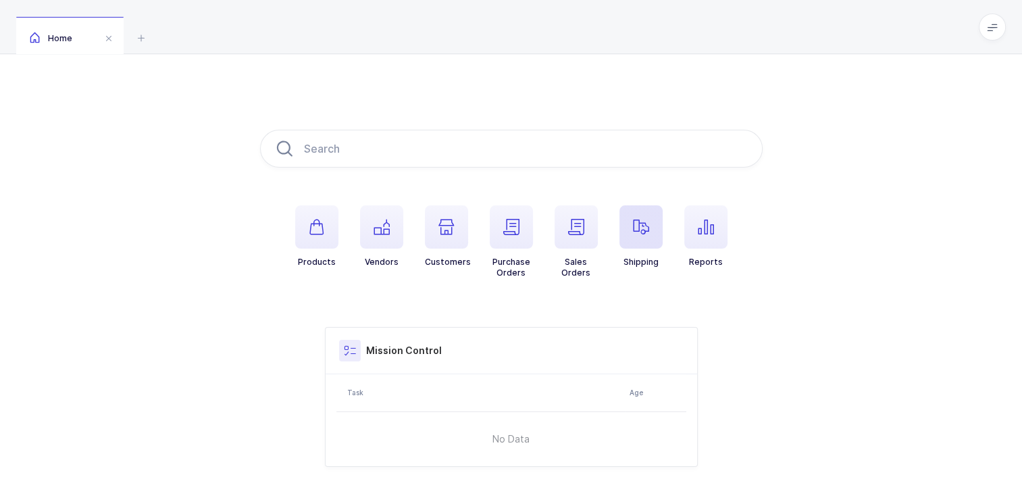  I want to click on button: Customers, so click(448, 236).